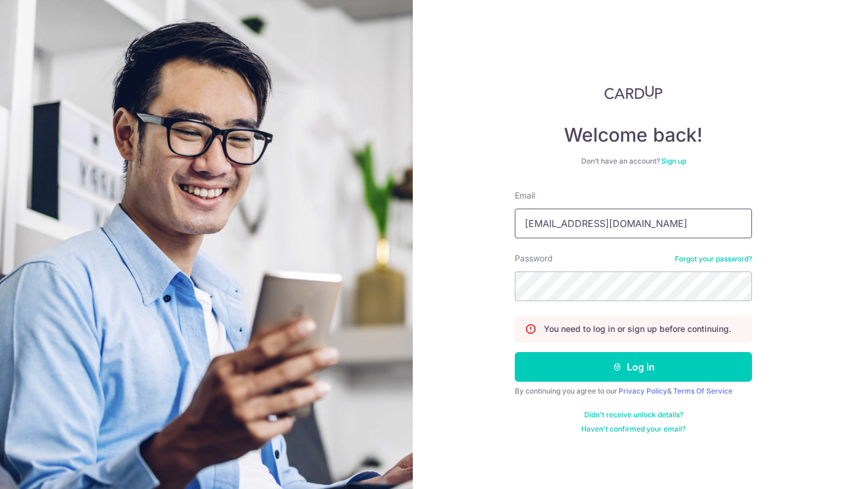  I want to click on img: CardUp Logo, so click(633, 92).